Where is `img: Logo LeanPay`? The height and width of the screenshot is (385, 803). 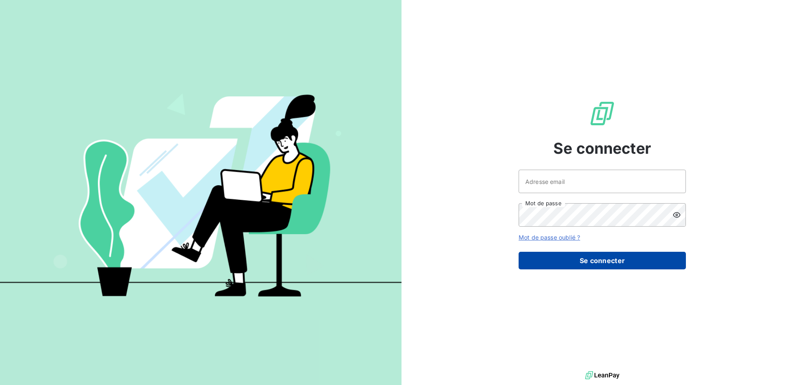
img: Logo LeanPay is located at coordinates (603, 113).